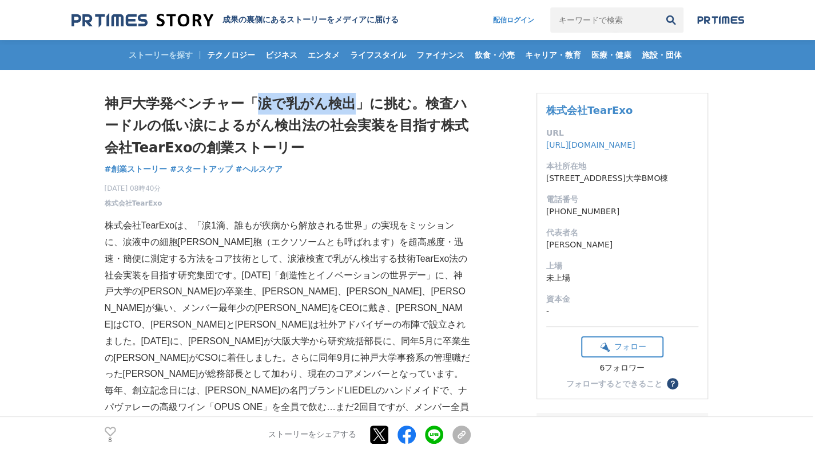 The height and width of the screenshot is (453, 815). I want to click on a: 施設・団体, so click(662, 55).